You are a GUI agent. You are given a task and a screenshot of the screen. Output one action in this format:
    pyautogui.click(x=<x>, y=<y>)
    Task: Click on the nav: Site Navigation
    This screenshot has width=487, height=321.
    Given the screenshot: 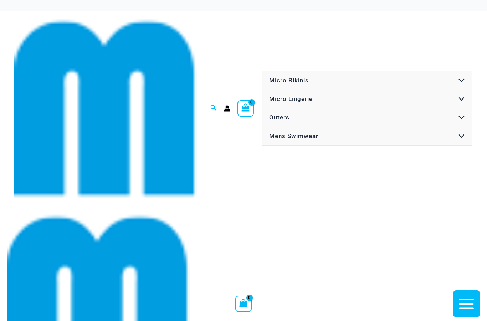 What is the action you would take?
    pyautogui.click(x=367, y=108)
    